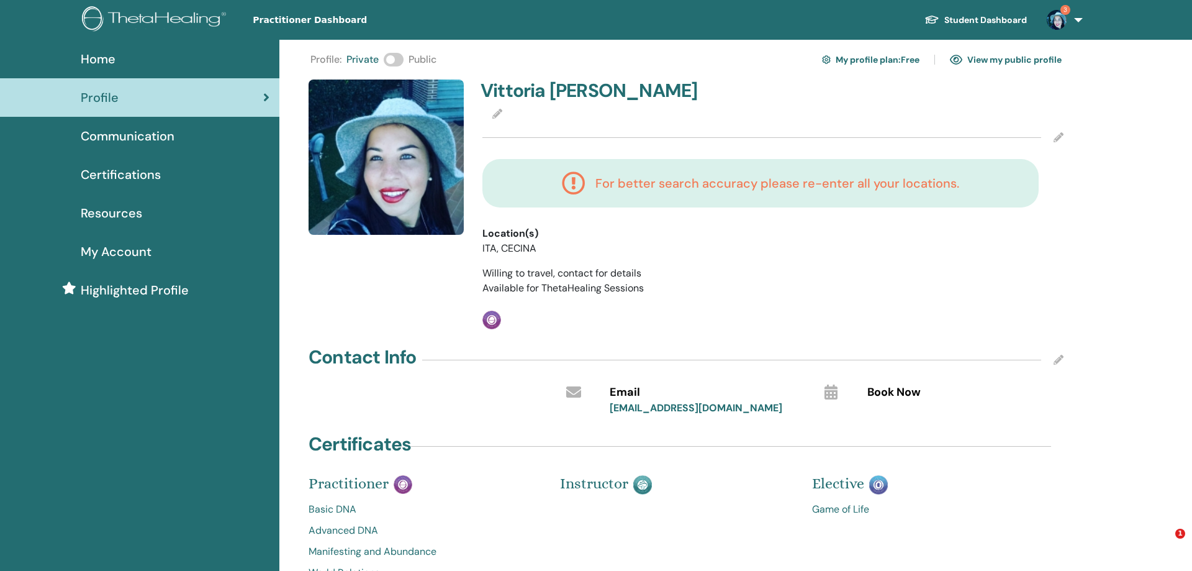 This screenshot has height=571, width=1192. I want to click on span: Resources, so click(111, 213).